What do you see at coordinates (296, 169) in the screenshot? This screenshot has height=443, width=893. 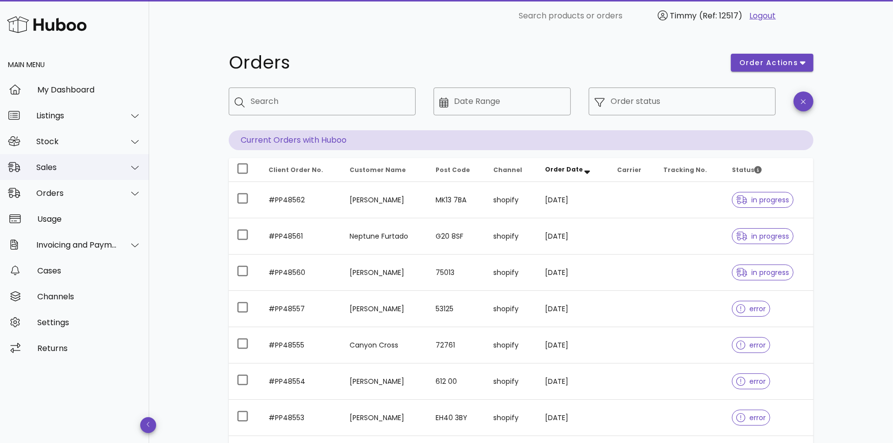 I see `span: Client Order No.` at bounding box center [296, 169].